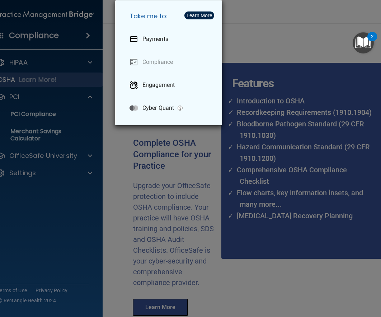 This screenshot has width=381, height=317. What do you see at coordinates (170, 62) in the screenshot?
I see `a: Compliance` at bounding box center [170, 62].